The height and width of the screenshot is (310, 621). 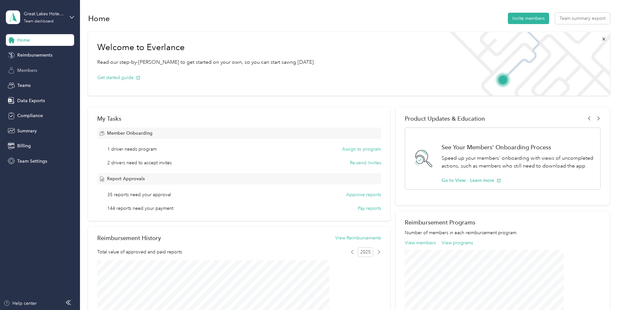 What do you see at coordinates (369, 208) in the screenshot?
I see `button: Pay reports` at bounding box center [369, 208].